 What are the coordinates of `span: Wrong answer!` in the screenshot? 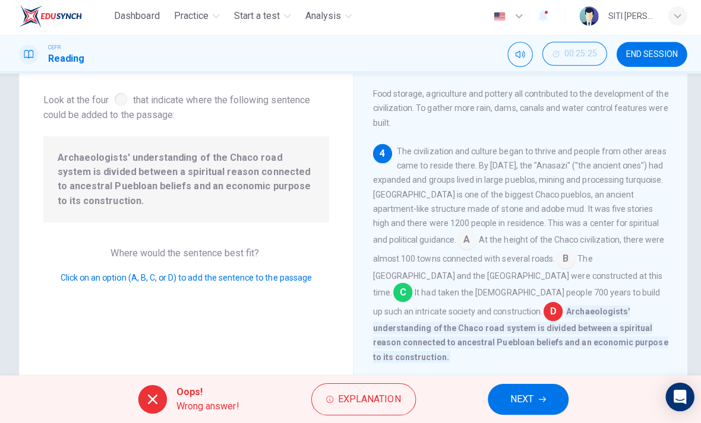 It's located at (206, 407).